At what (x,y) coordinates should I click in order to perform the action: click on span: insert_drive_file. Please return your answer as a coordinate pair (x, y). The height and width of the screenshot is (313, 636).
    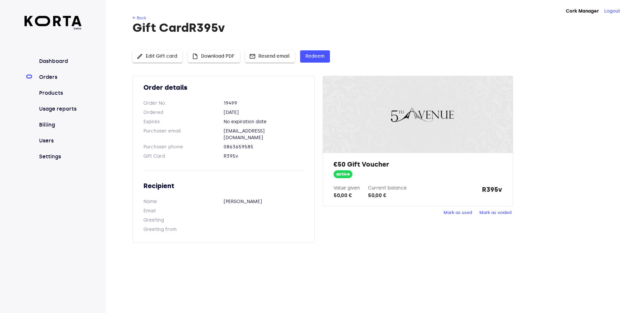
    Looking at the image, I should click on (195, 56).